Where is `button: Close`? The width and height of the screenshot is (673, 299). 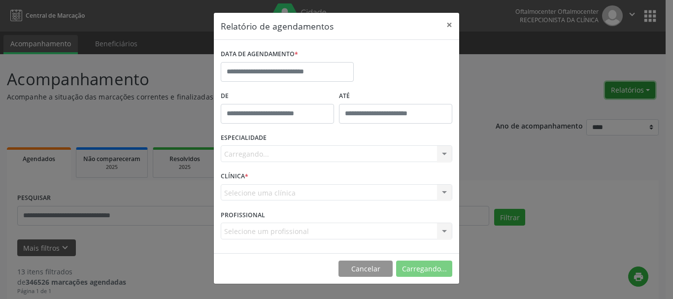
button: Close is located at coordinates (450, 25).